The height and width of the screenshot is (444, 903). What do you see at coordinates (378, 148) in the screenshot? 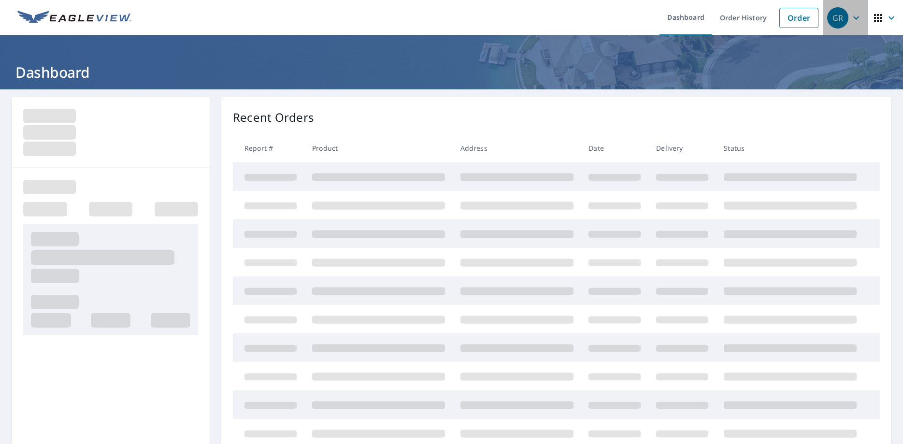
I see `th: Product` at bounding box center [378, 148].